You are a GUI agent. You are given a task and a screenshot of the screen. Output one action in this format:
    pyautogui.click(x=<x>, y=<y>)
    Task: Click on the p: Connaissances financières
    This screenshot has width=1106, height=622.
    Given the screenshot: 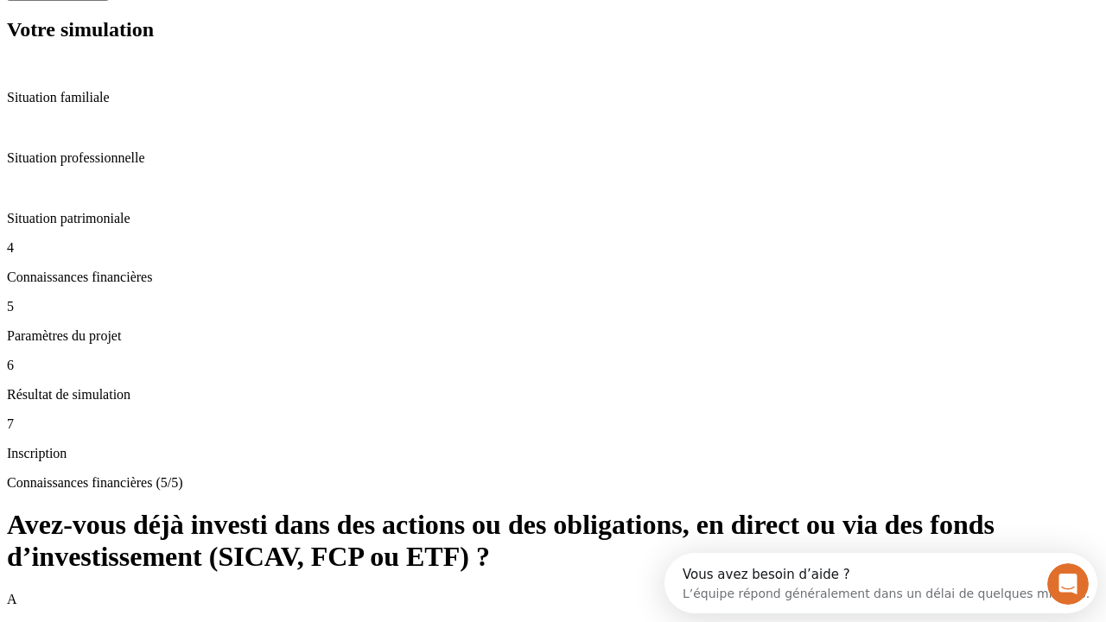 What is the action you would take?
    pyautogui.click(x=553, y=277)
    